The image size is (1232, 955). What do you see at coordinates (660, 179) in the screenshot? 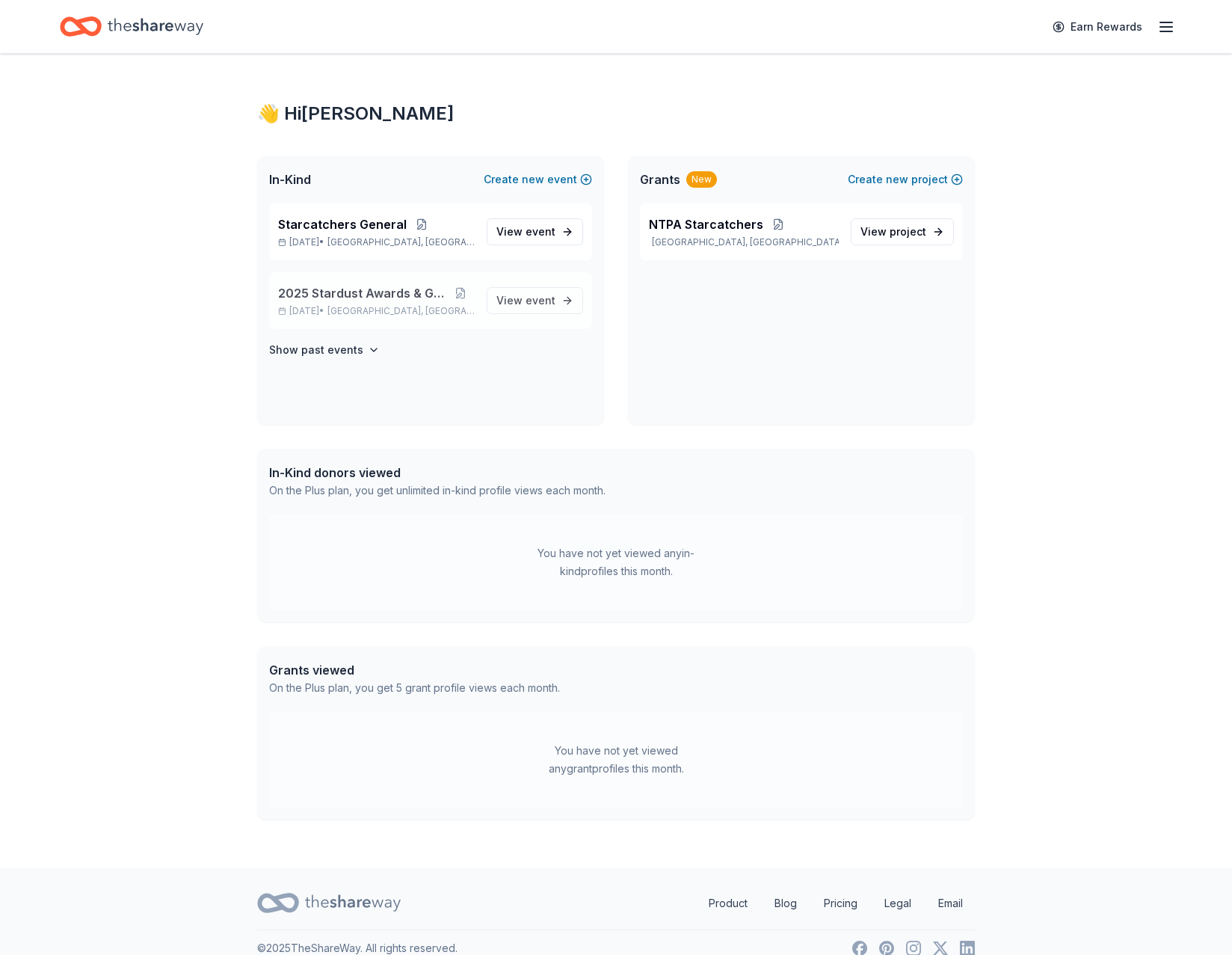
I see `span: Grants` at bounding box center [660, 179].